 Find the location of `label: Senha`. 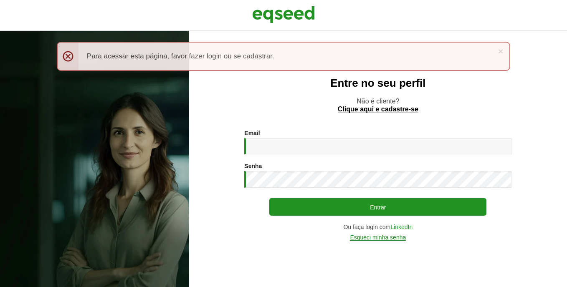

label: Senha is located at coordinates (253, 166).